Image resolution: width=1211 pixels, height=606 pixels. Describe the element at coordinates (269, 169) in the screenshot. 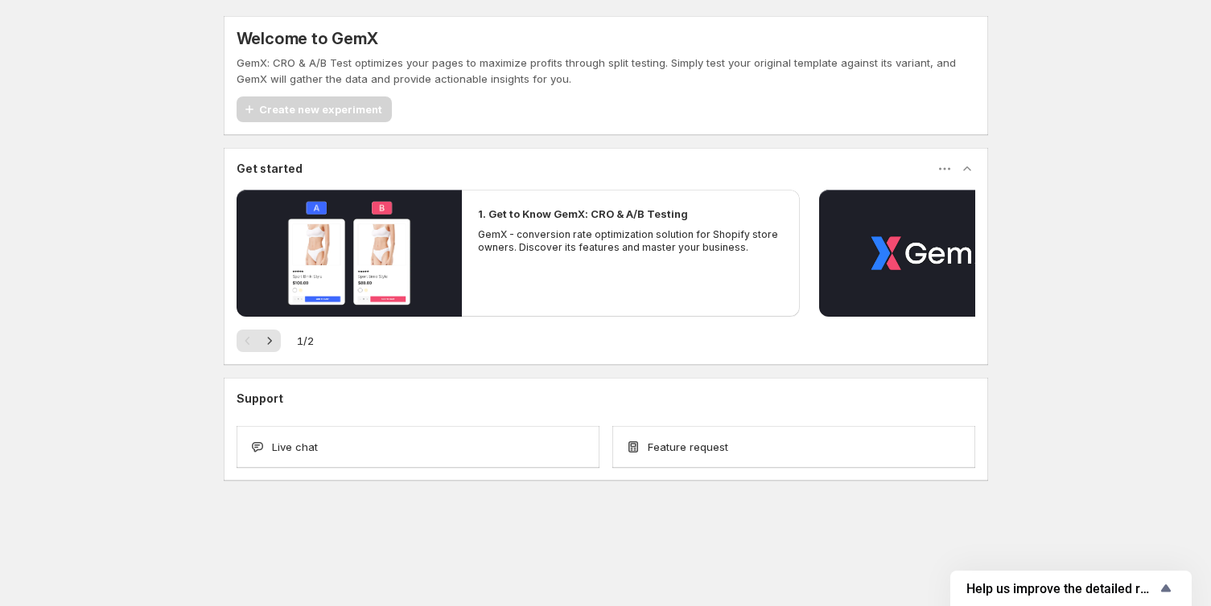

I see `h3: Get started` at that location.